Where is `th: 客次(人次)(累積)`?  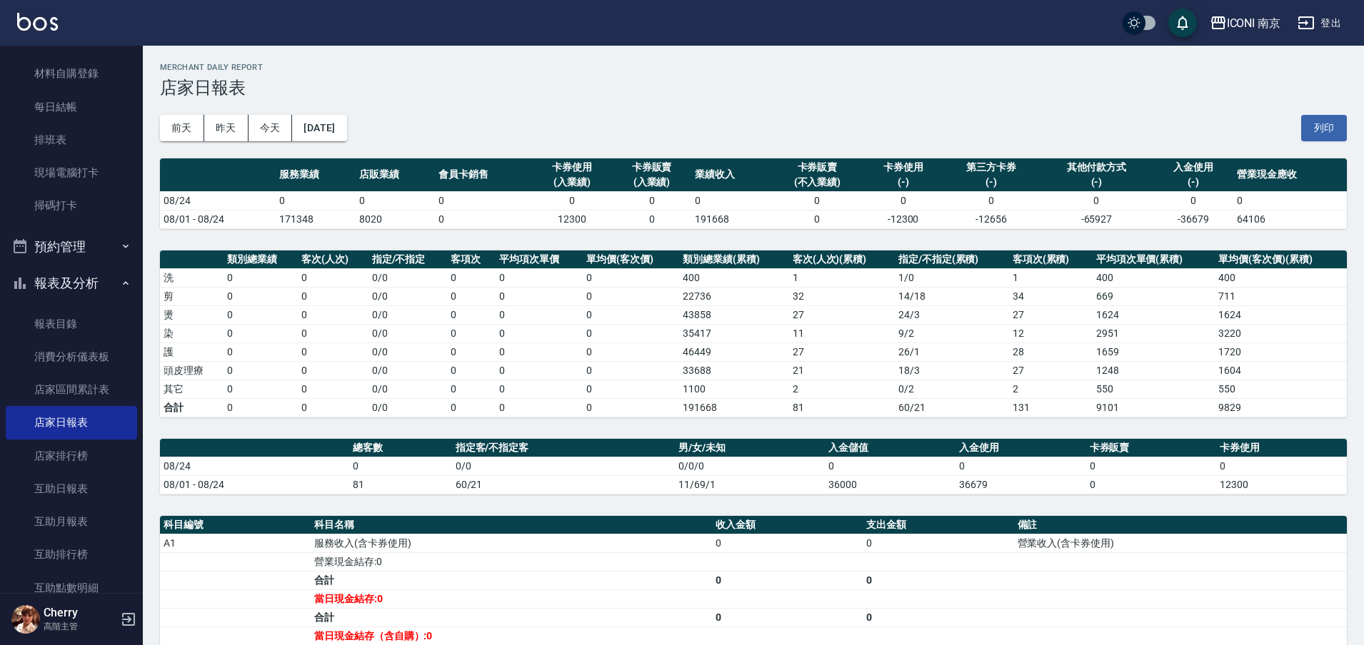 th: 客次(人次)(累積) is located at coordinates (842, 260).